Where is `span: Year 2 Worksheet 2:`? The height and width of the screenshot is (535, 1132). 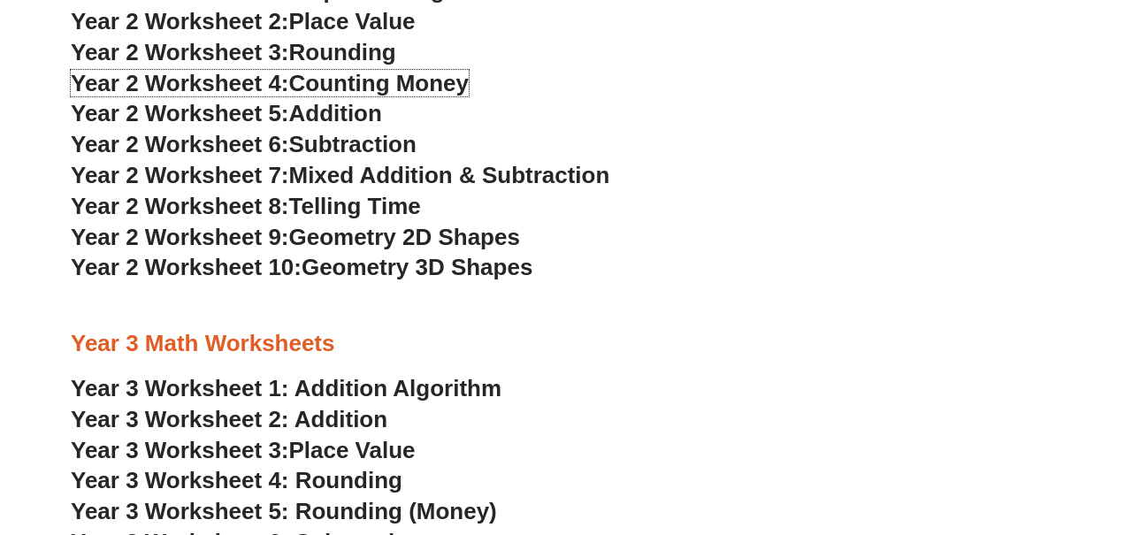
span: Year 2 Worksheet 2: is located at coordinates (180, 21).